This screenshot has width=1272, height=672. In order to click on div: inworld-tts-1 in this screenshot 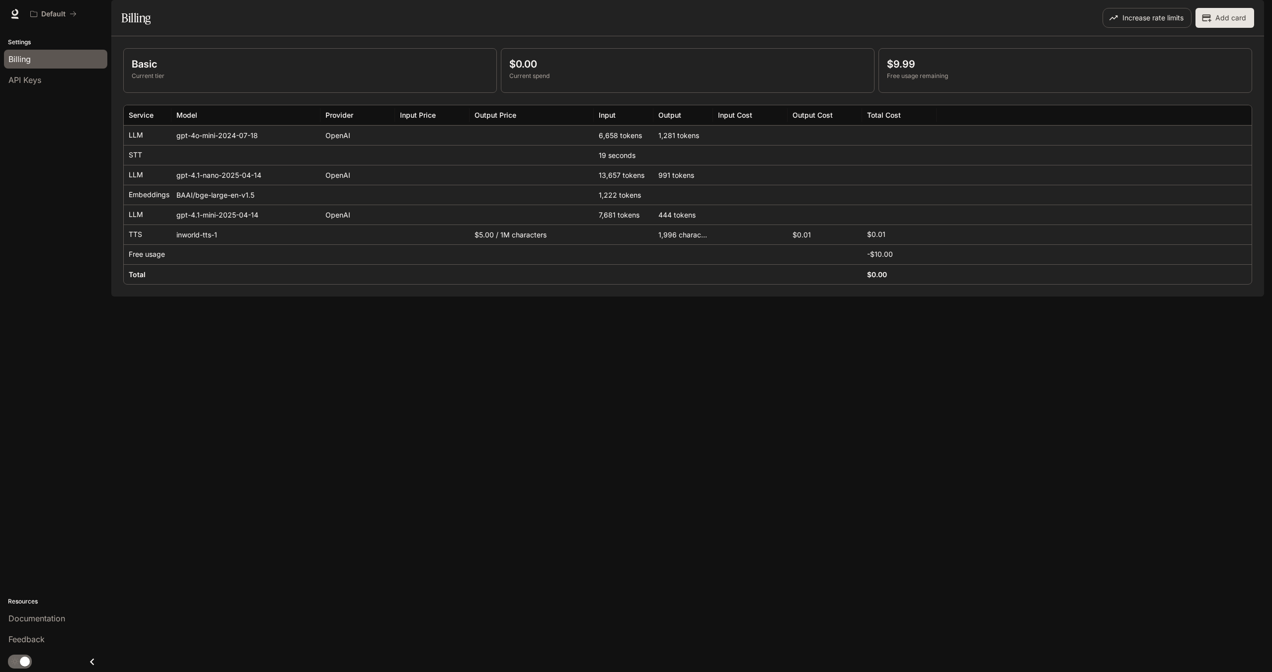, I will do `click(246, 234)`.